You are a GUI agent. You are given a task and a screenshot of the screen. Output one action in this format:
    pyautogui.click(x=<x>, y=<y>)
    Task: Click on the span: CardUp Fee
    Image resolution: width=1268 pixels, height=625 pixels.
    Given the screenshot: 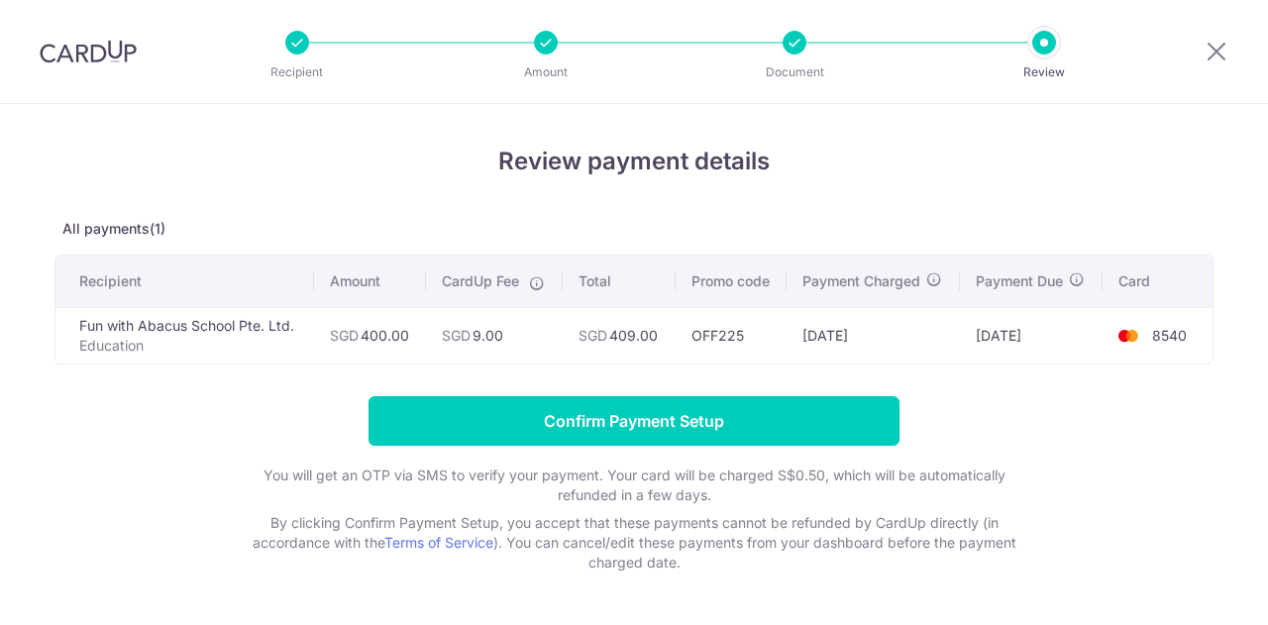 What is the action you would take?
    pyautogui.click(x=480, y=281)
    